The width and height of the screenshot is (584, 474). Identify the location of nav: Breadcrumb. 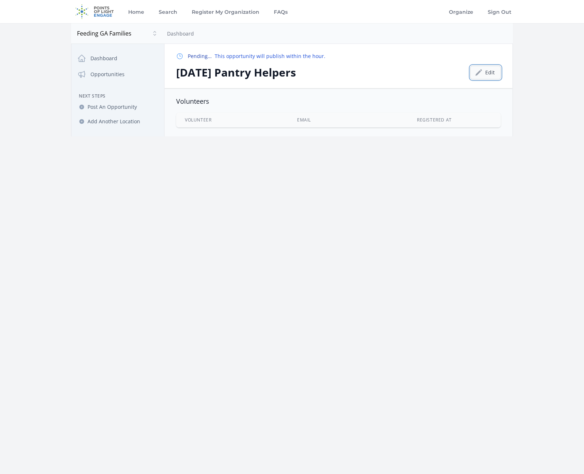
(180, 33).